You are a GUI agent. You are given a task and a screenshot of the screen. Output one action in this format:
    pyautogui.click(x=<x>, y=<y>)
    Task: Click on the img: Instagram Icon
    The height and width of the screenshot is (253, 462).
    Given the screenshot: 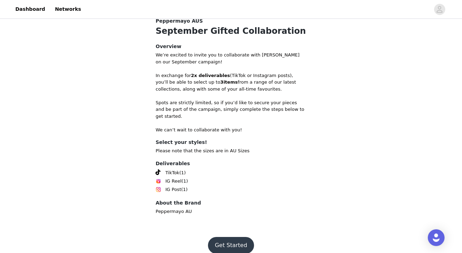 What is the action you would take?
    pyautogui.click(x=158, y=190)
    